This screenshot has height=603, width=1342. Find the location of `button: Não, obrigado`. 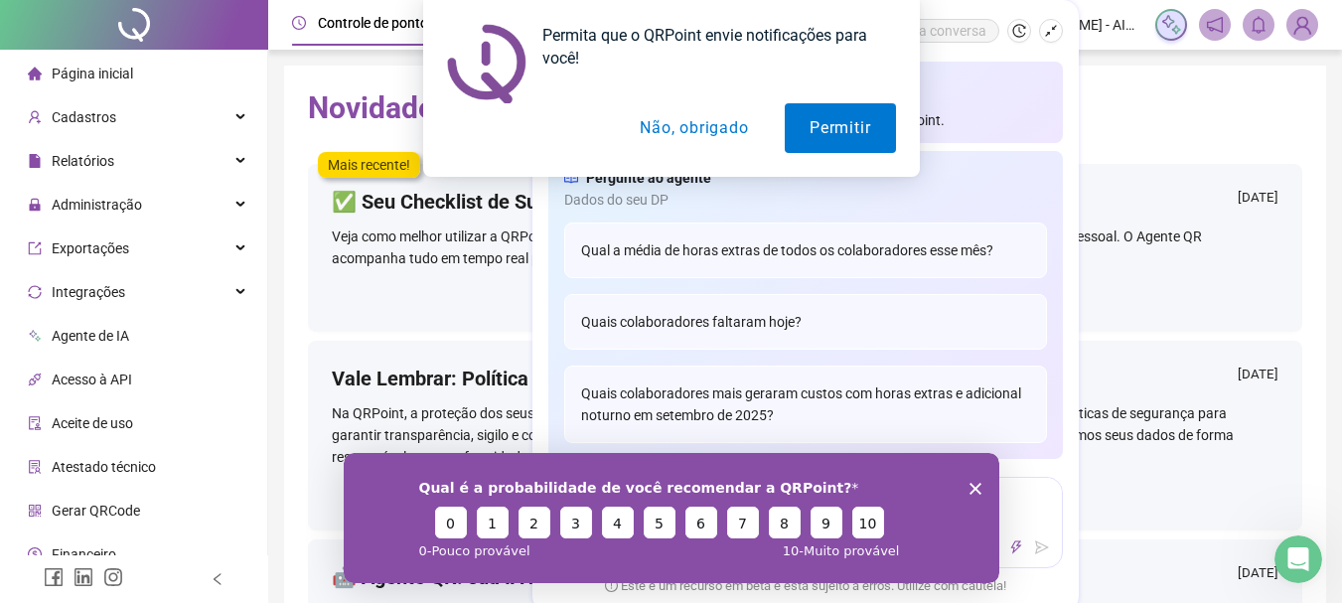

button: Não, obrigado is located at coordinates (693, 128).